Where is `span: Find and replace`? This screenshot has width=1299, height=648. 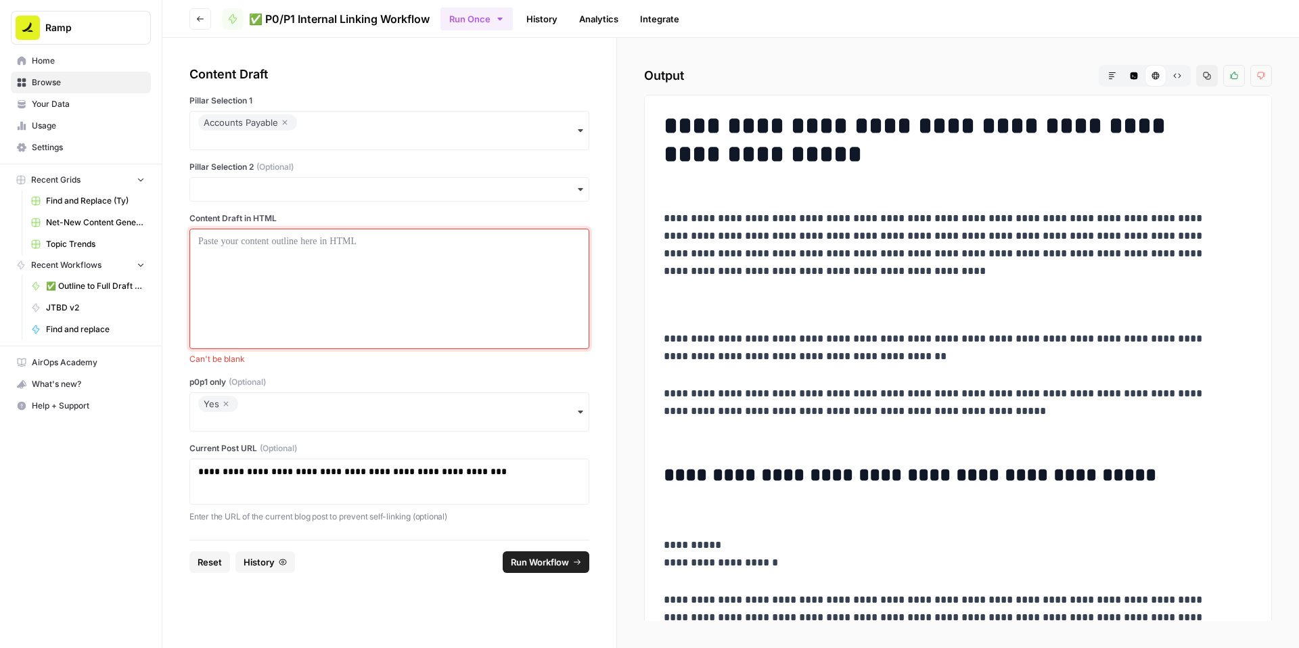 span: Find and replace is located at coordinates (95, 330).